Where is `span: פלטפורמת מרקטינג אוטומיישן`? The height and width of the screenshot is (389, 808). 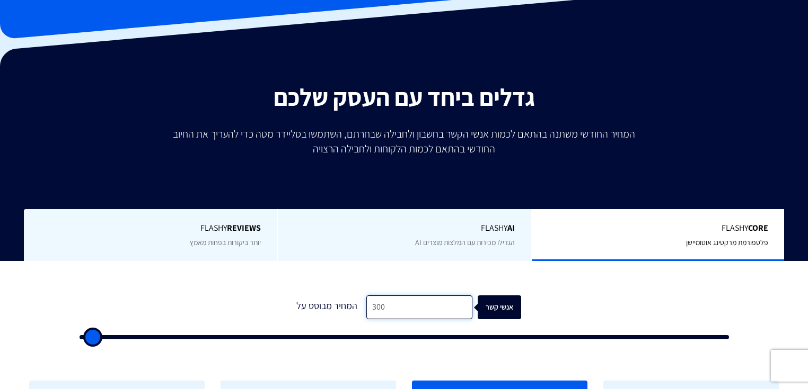 span: פלטפורמת מרקטינג אוטומיישן is located at coordinates (726, 243).